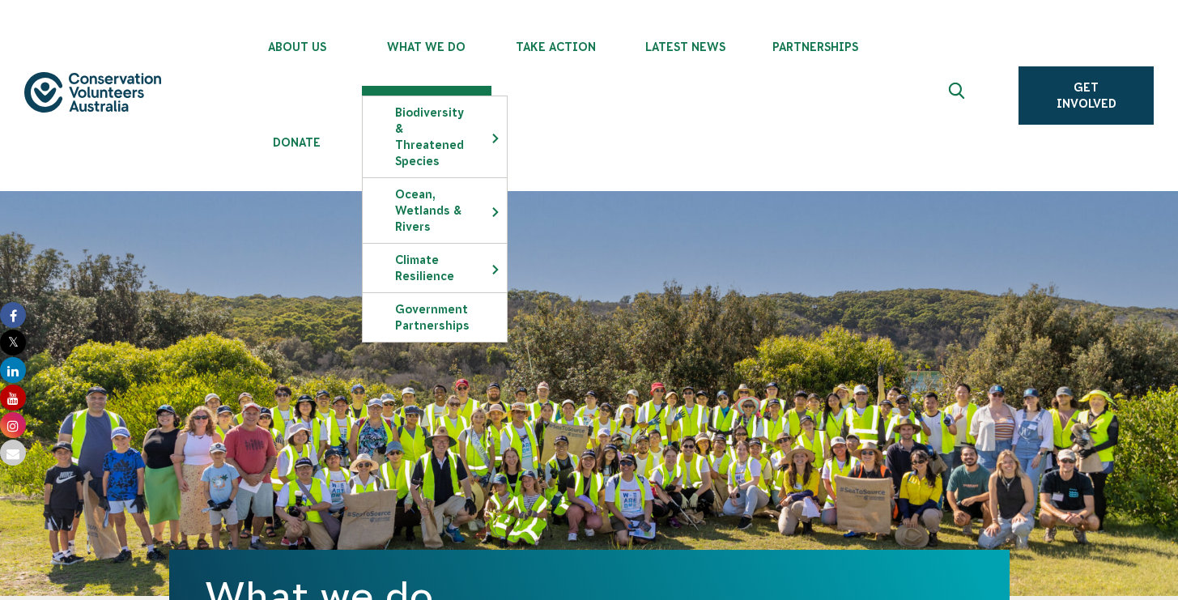 This screenshot has height=600, width=1178. Describe the element at coordinates (297, 142) in the screenshot. I see `span: Donate` at that location.